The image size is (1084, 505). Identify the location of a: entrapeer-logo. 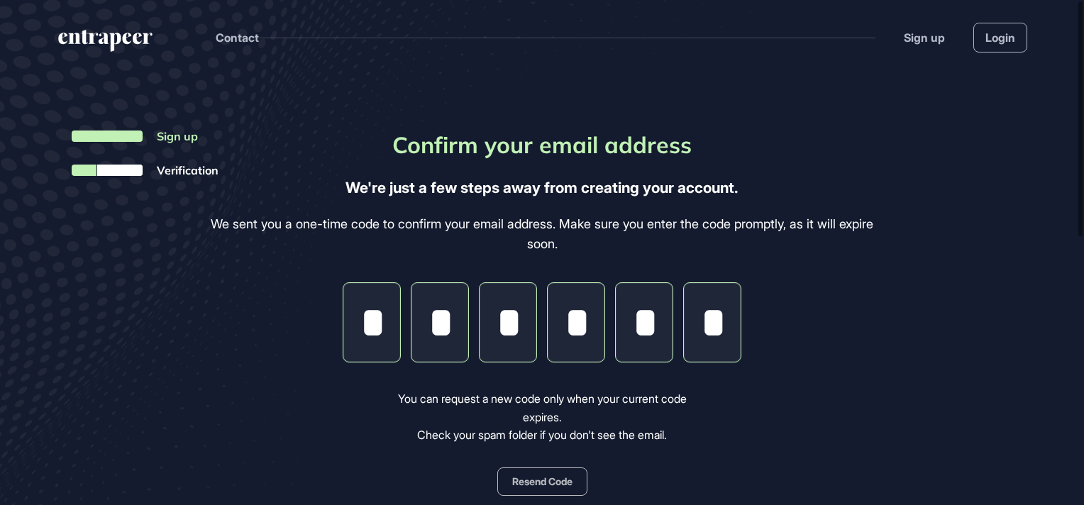
(105, 43).